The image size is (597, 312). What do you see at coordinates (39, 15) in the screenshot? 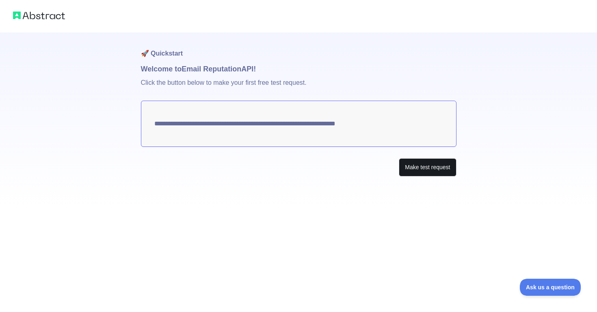
I see `img: Abstract logo` at bounding box center [39, 15].